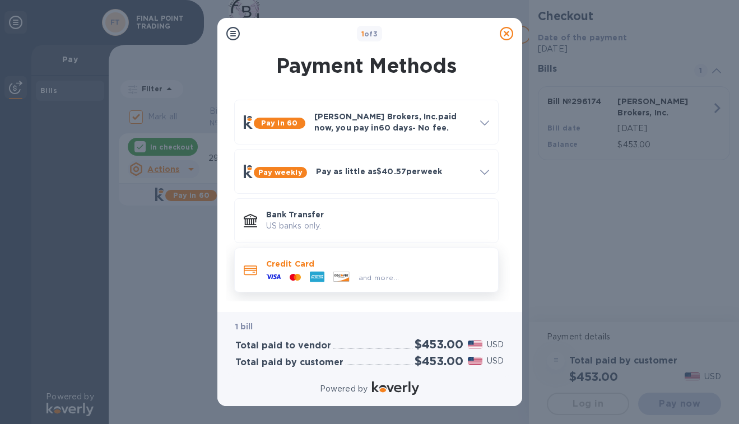 The image size is (739, 424). What do you see at coordinates (395, 388) in the screenshot?
I see `img: Logo` at bounding box center [395, 388].